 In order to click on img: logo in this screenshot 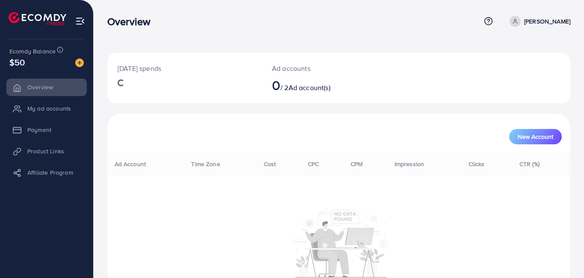, I will do `click(37, 18)`.